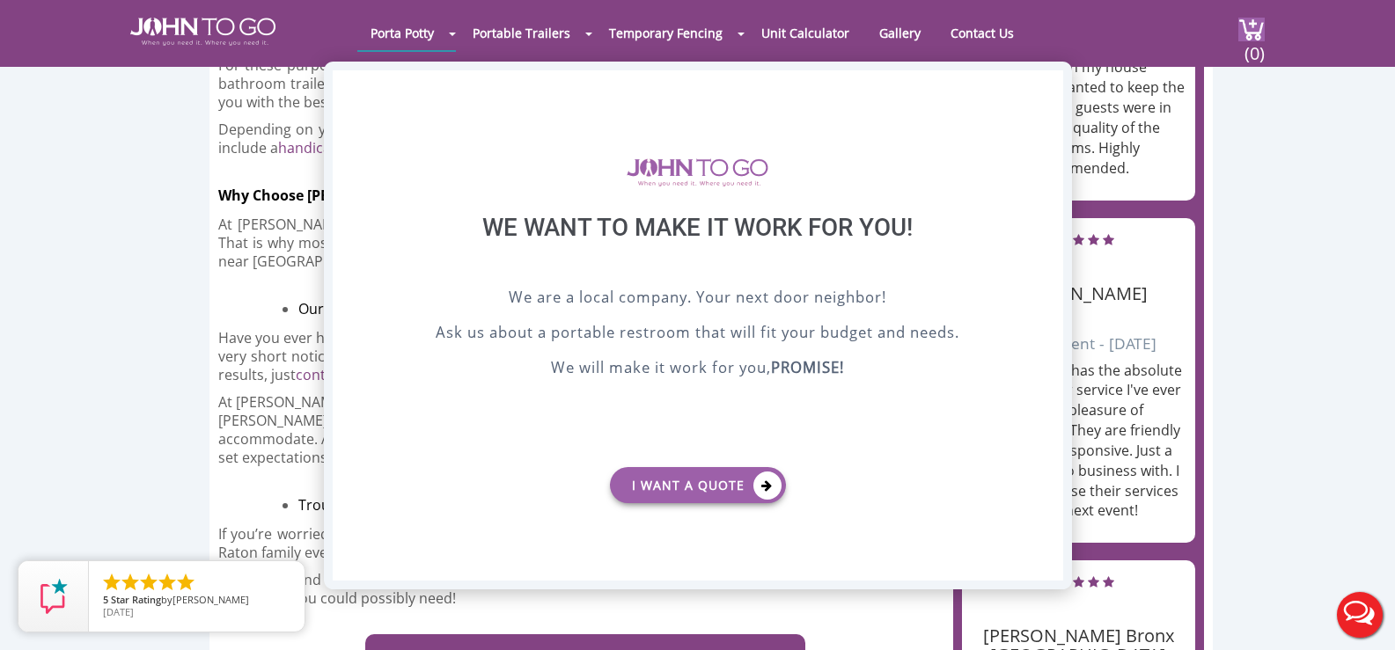 This screenshot has width=1395, height=650. Describe the element at coordinates (136, 599) in the screenshot. I see `span: Star Rating` at that location.